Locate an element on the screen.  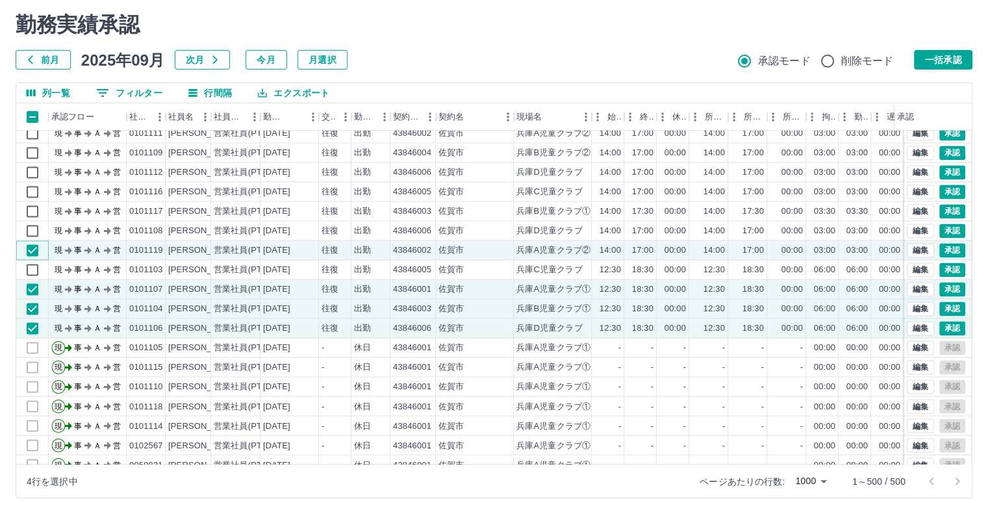
button: 列選択 is located at coordinates (48, 93).